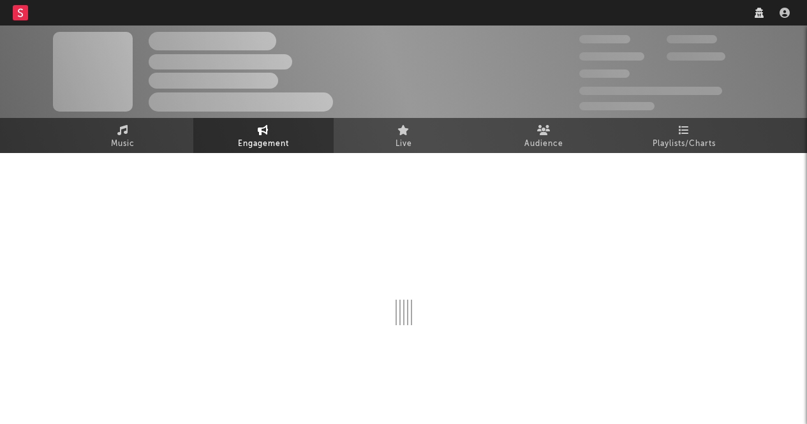  What do you see at coordinates (404, 135) in the screenshot?
I see `a: Live` at bounding box center [404, 135].